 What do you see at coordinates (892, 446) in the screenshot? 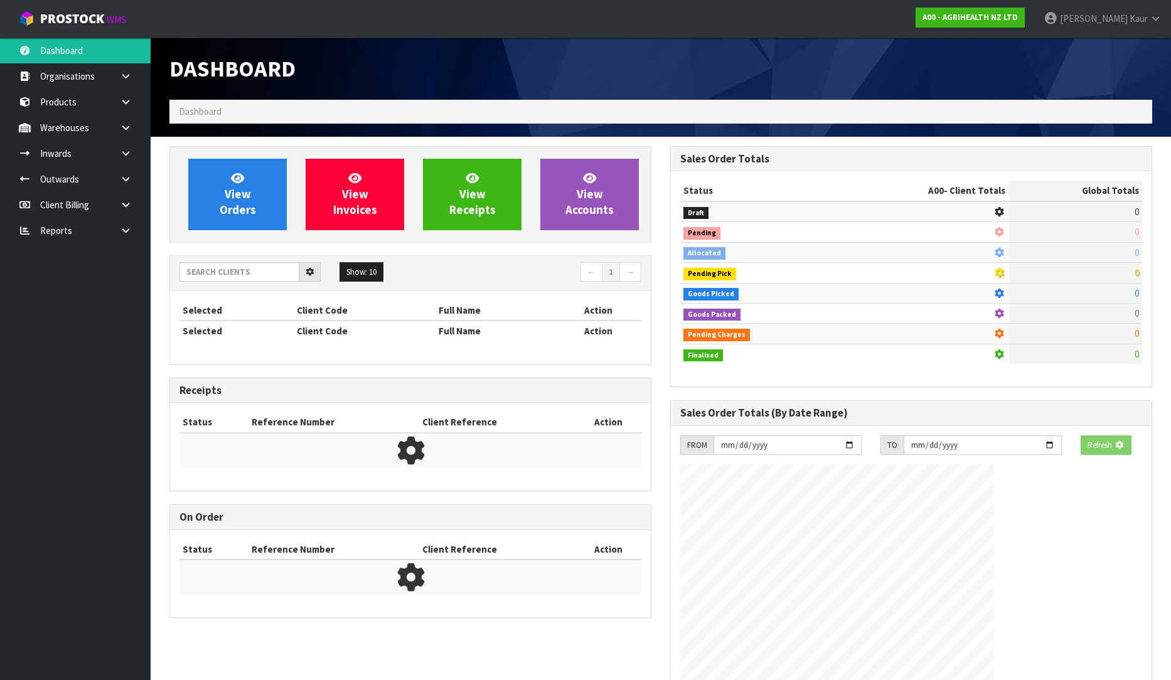
I see `div: TO` at bounding box center [892, 446].